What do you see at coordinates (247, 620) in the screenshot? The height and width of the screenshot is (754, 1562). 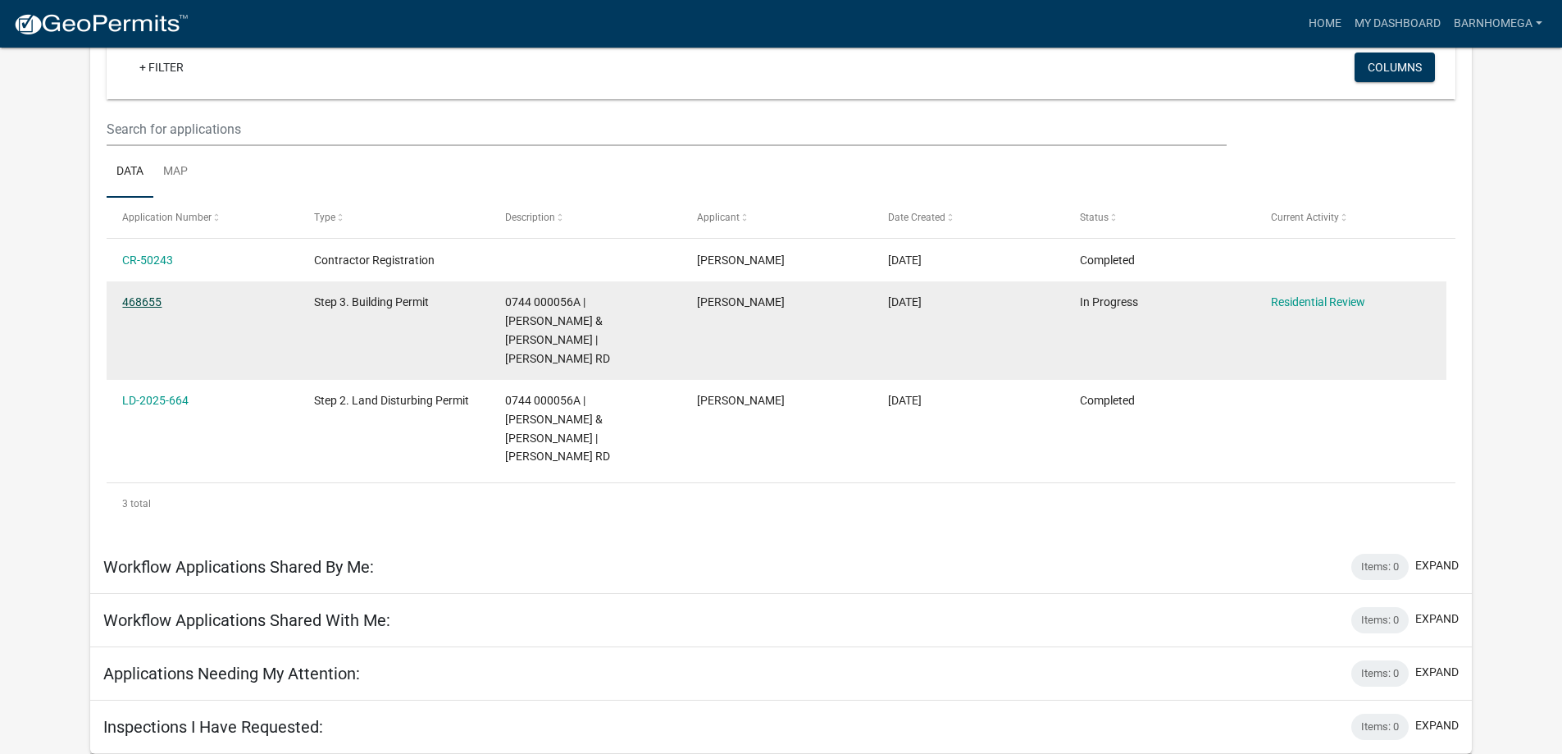 I see `h5: Workflow Applications Shared With Me:` at bounding box center [247, 620].